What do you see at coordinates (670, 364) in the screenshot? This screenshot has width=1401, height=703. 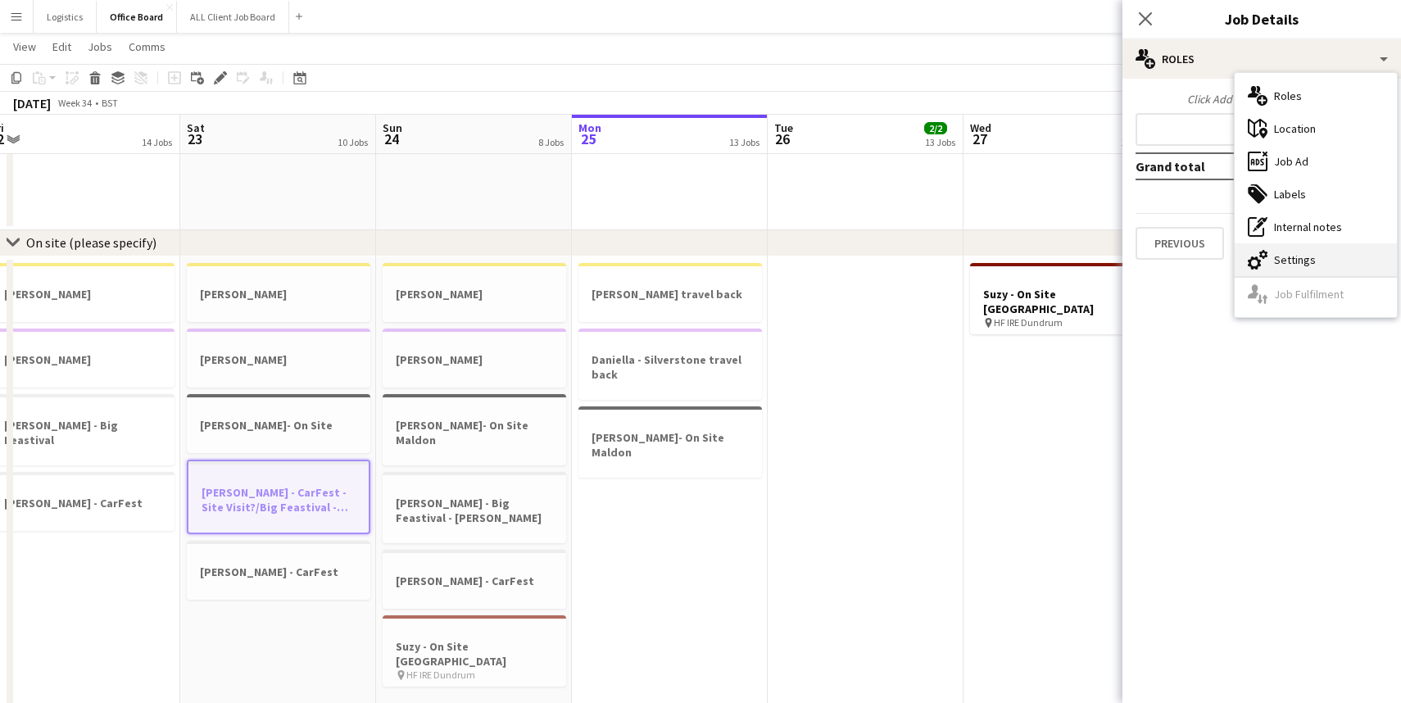 I see `app-job-card: Daniella - Silverstone travel back` at bounding box center [670, 364].